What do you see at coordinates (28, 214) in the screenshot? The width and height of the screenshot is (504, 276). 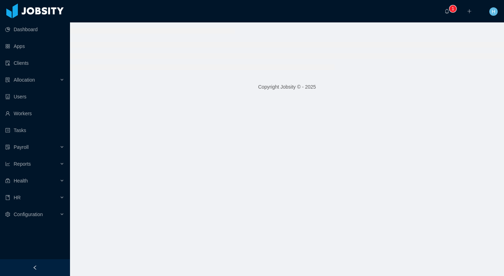 I see `span: Configuration` at bounding box center [28, 214].